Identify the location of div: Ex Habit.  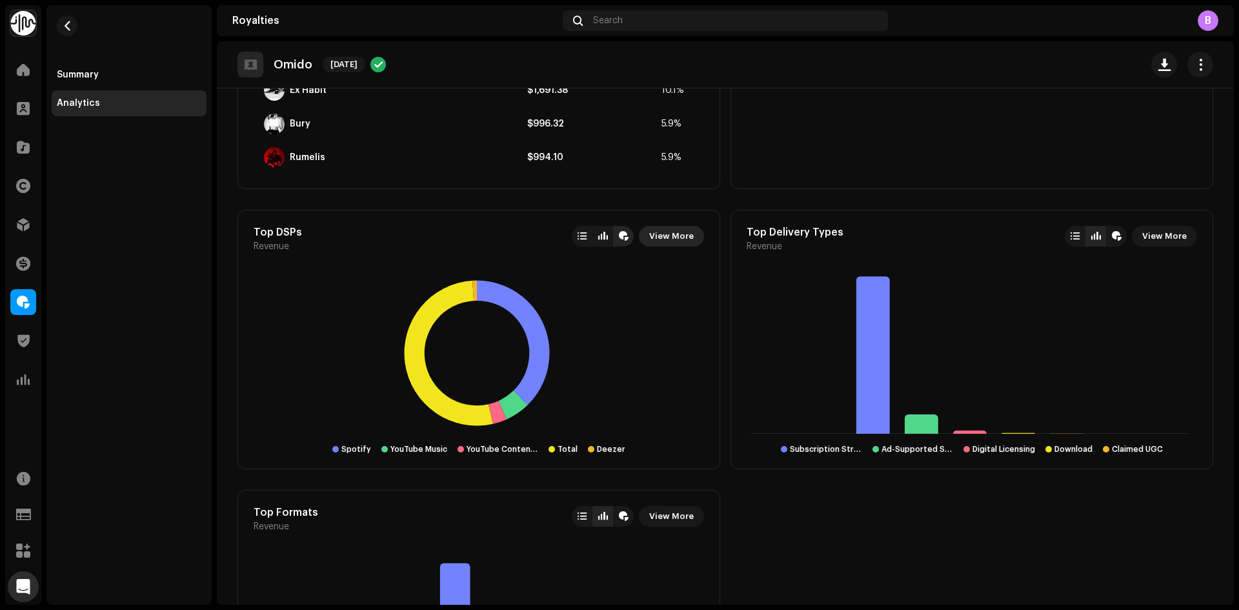
(308, 90).